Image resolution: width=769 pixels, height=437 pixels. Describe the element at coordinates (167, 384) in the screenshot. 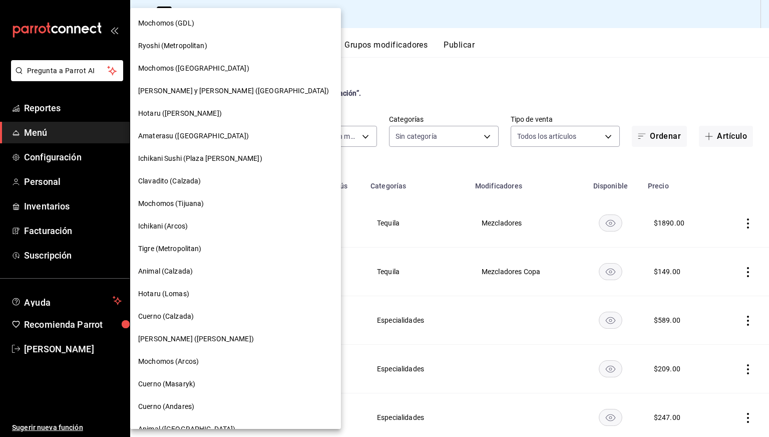

I see `span: Cuerno (Masaryk)` at that location.